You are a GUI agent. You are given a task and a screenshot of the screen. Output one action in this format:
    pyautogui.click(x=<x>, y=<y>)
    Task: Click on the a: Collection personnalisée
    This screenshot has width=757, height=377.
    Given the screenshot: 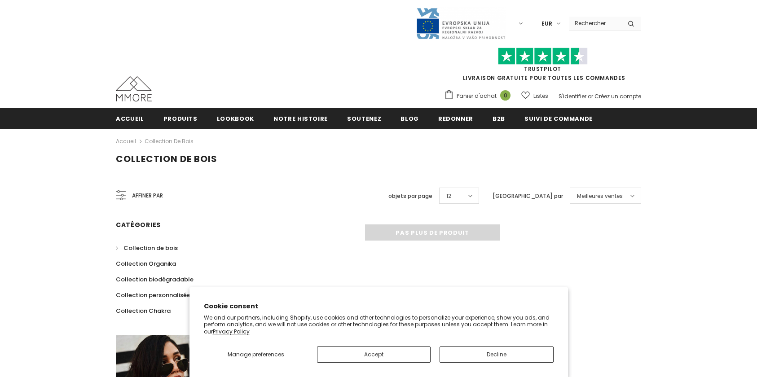 What is the action you would take?
    pyautogui.click(x=153, y=295)
    